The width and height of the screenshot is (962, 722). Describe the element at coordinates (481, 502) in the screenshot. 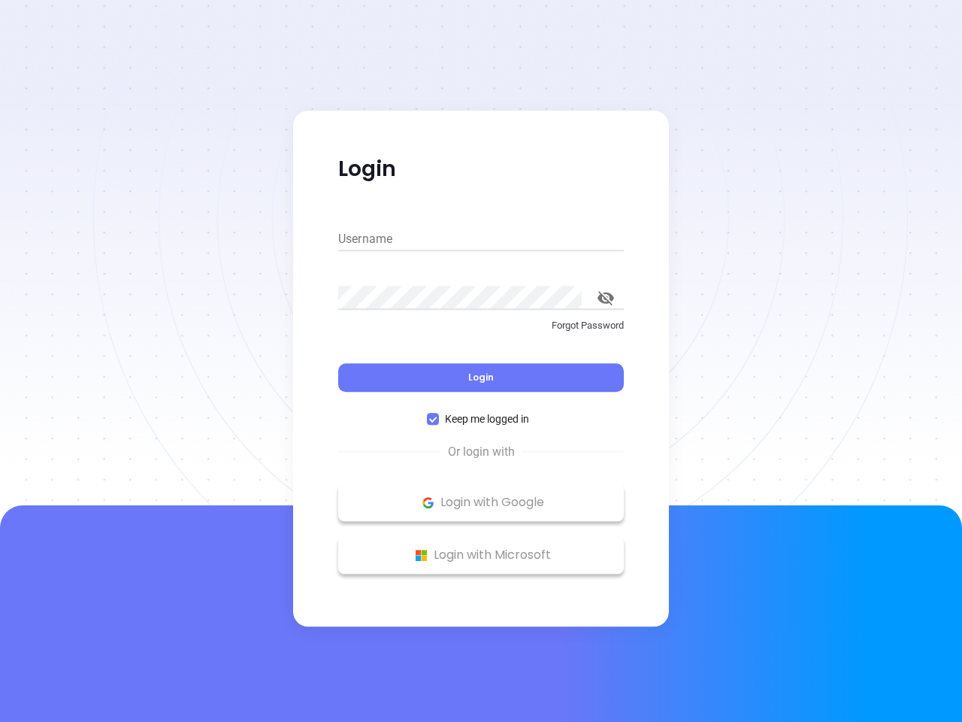

I see `p: Login with Google` at that location.